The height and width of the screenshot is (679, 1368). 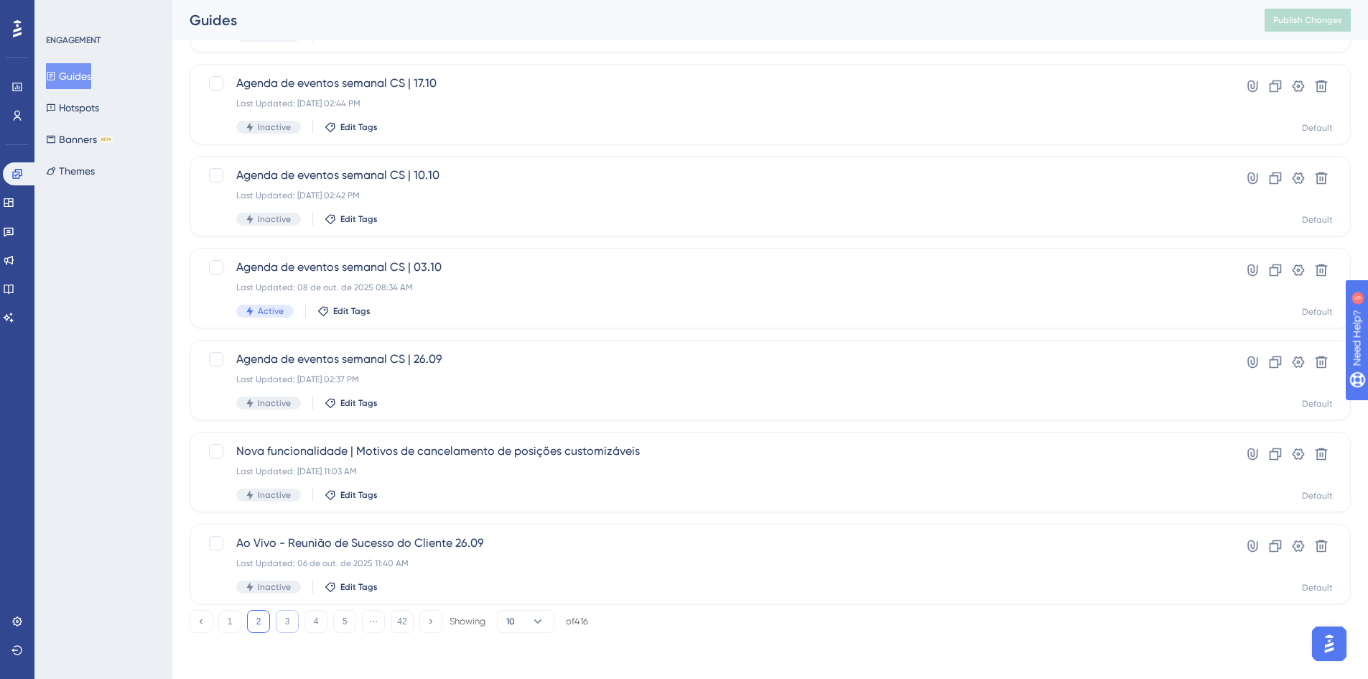 What do you see at coordinates (73, 108) in the screenshot?
I see `button: Hotspots` at bounding box center [73, 108].